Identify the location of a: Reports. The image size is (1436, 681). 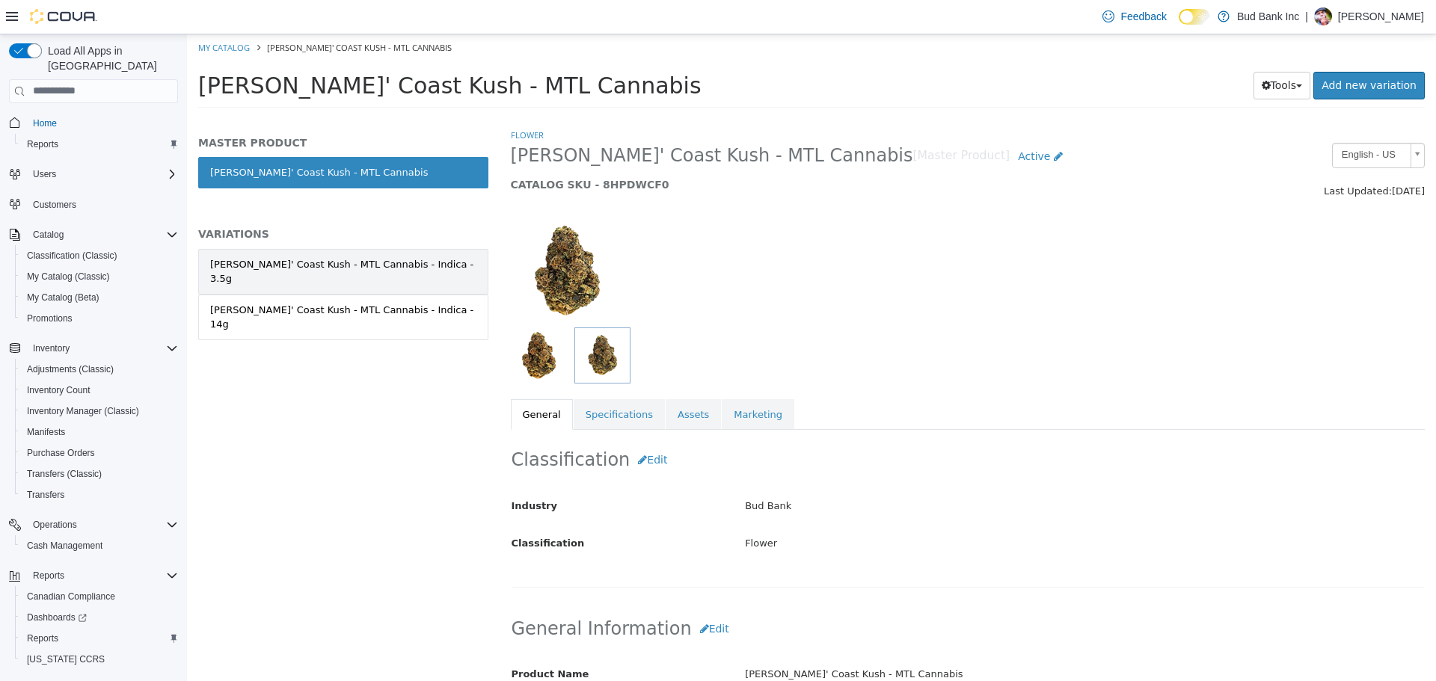
(43, 144).